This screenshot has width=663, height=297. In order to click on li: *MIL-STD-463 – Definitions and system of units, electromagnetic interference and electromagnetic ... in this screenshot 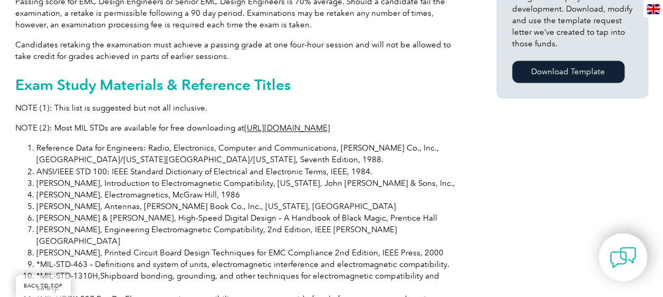, I will do `click(247, 264)`.